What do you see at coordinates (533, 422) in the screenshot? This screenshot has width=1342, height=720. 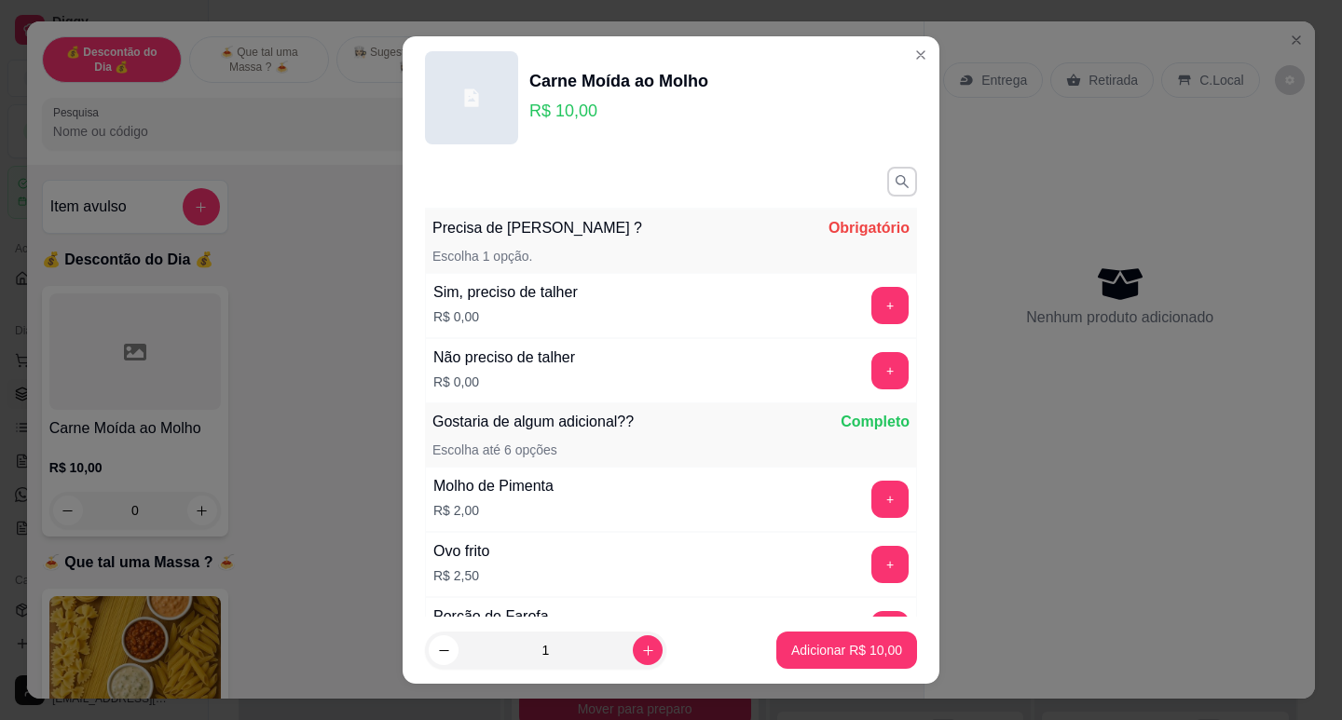 I see `p: Gostaria de algum adicional??` at bounding box center [533, 422].